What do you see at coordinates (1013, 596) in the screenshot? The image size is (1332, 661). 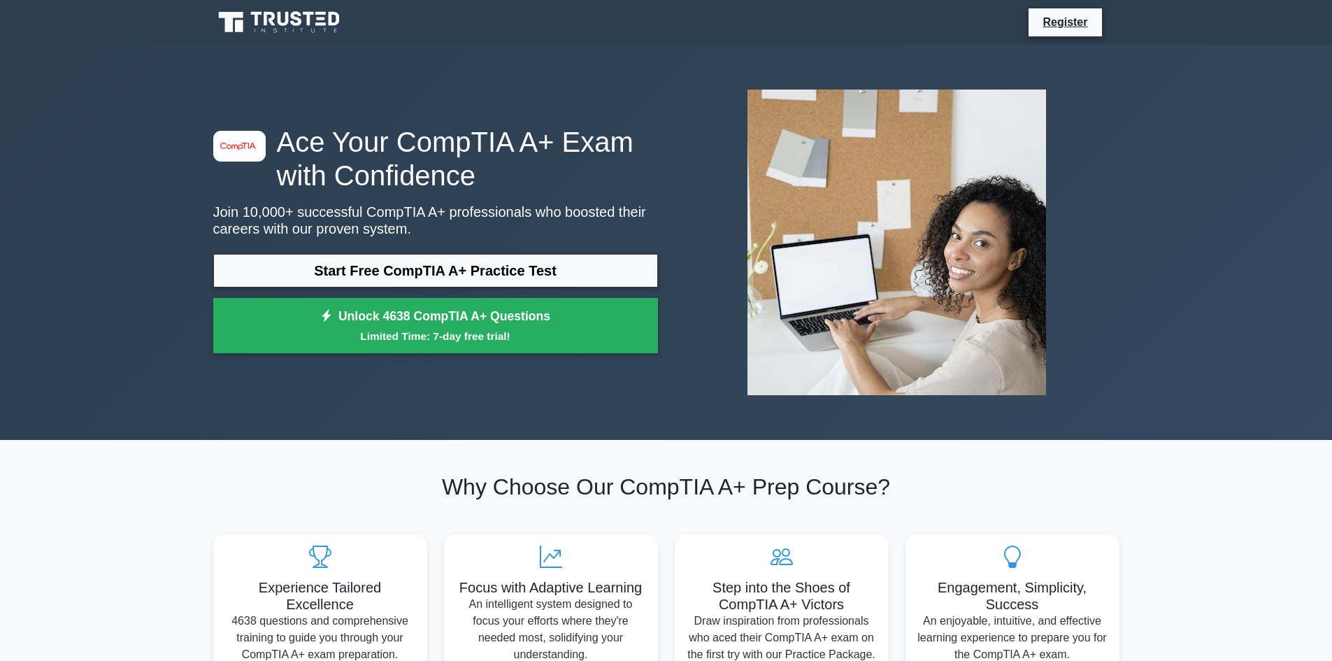 I see `h5: Engagement, Simplicity, Success` at bounding box center [1013, 596].